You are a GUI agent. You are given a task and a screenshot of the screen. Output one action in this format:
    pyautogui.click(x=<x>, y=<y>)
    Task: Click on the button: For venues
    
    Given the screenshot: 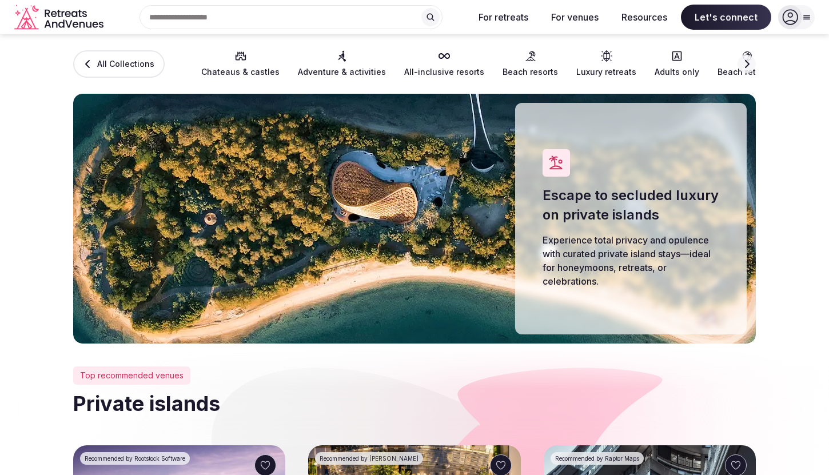 What is the action you would take?
    pyautogui.click(x=574, y=17)
    